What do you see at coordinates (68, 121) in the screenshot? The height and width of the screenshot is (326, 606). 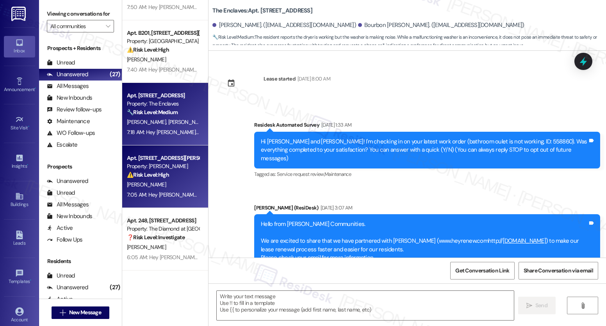 I see `div: Maintenance` at bounding box center [68, 121].